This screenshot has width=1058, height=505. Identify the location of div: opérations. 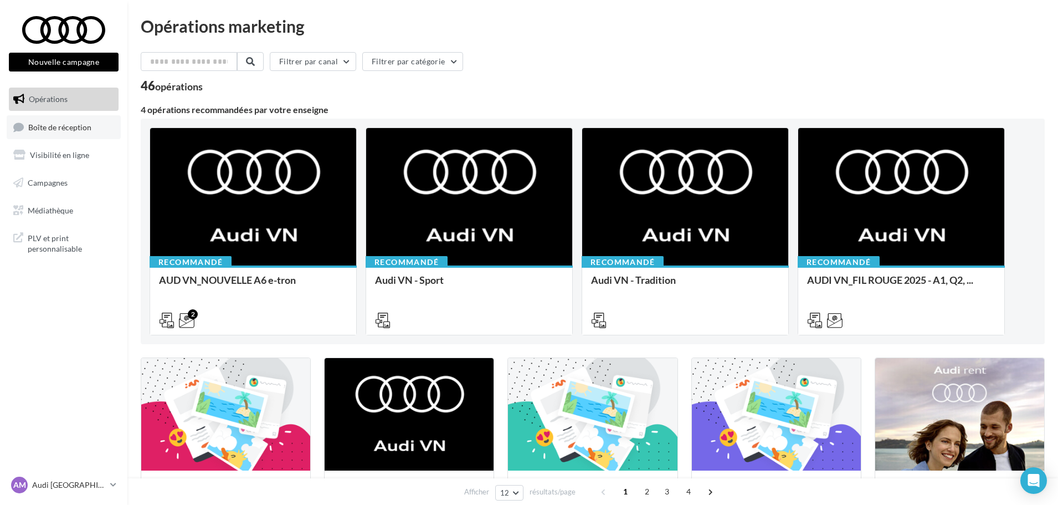
(179, 86).